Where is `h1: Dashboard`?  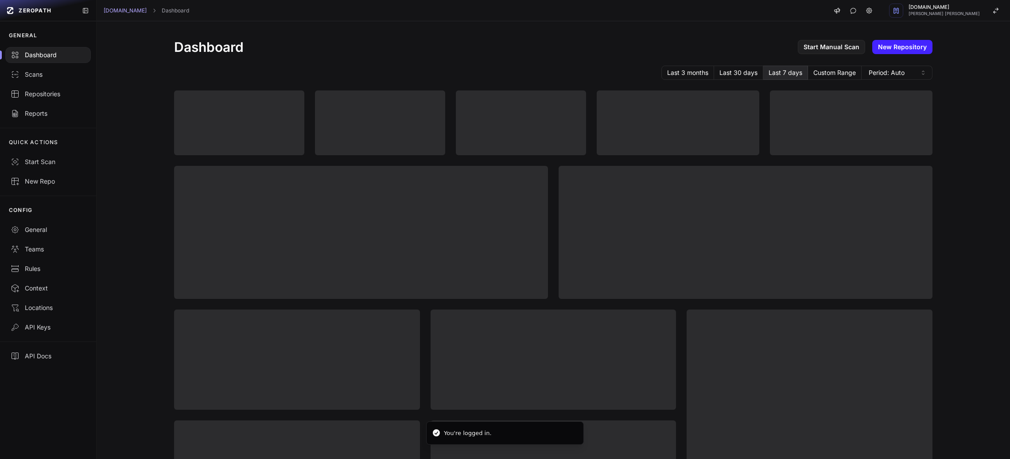 h1: Dashboard is located at coordinates (209, 47).